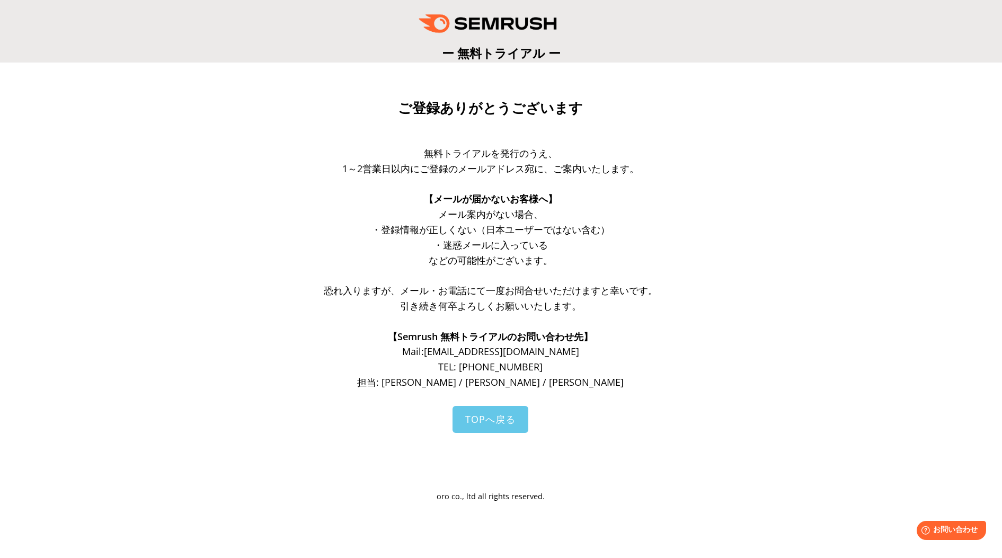 Image resolution: width=1002 pixels, height=558 pixels. Describe the element at coordinates (491, 306) in the screenshot. I see `span: 引き続き何卒よろしくお願いいたします。` at that location.